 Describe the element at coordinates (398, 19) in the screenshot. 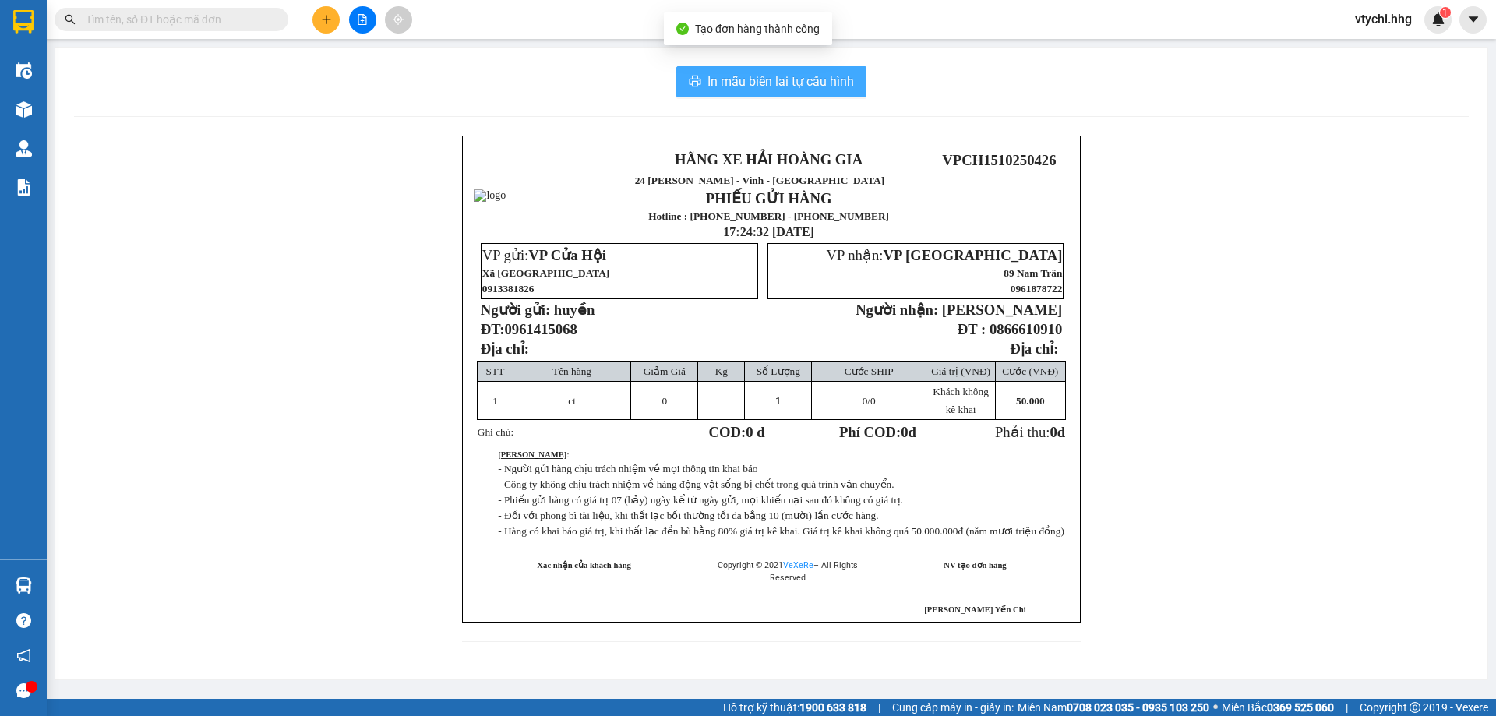

I see `button: aim` at that location.